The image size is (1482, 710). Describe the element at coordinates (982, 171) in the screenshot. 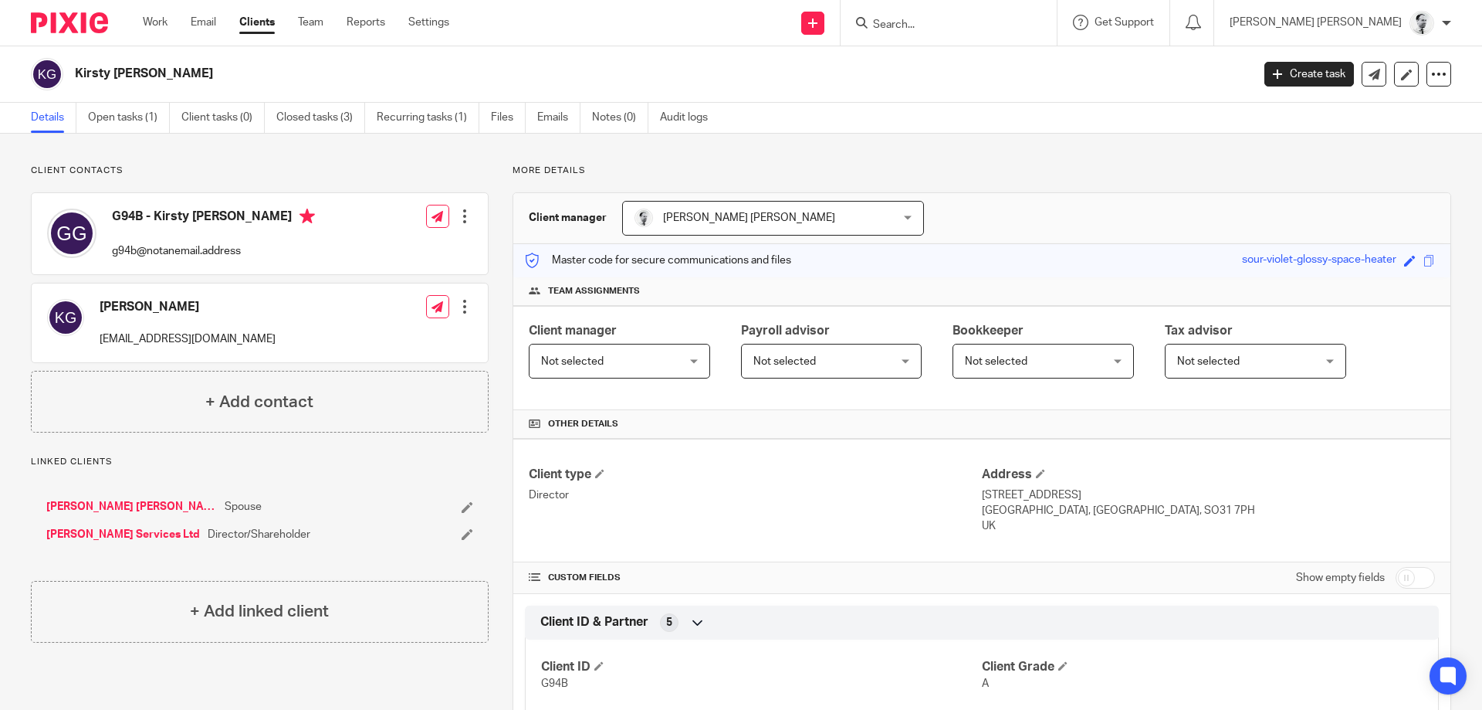

I see `p: More details` at that location.